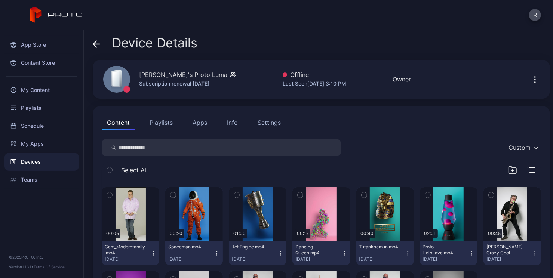  What do you see at coordinates (42, 162) in the screenshot?
I see `div: Devices` at bounding box center [42, 162].